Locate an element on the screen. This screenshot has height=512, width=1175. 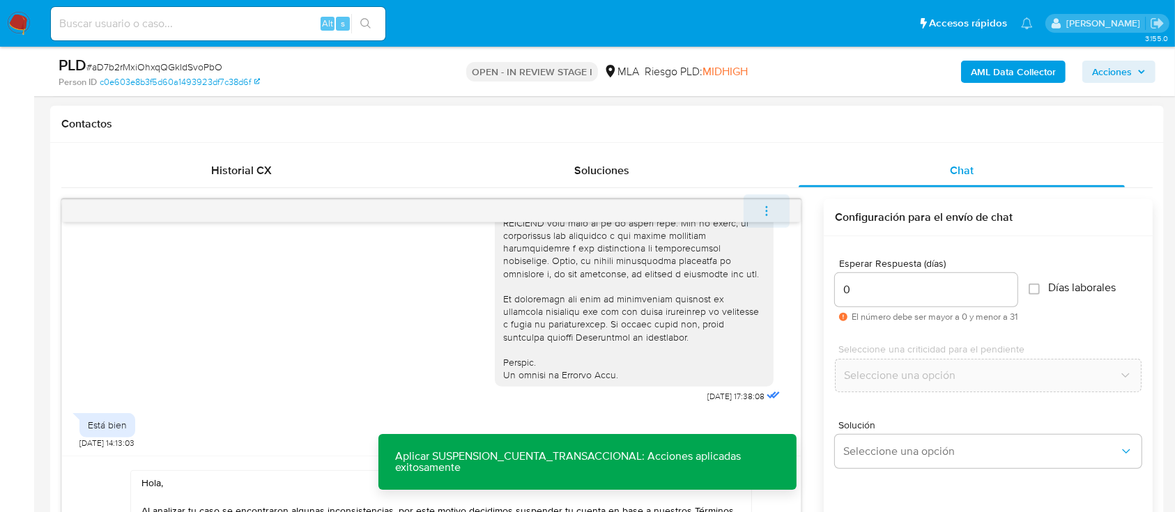
button: Acciones is located at coordinates (1118, 72).